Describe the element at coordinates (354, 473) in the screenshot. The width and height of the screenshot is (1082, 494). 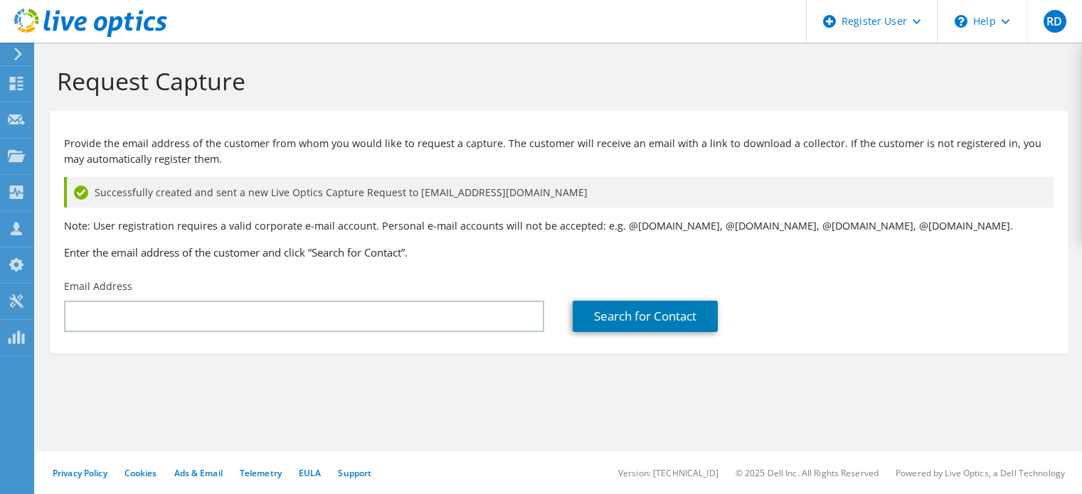
I see `a: Support` at that location.